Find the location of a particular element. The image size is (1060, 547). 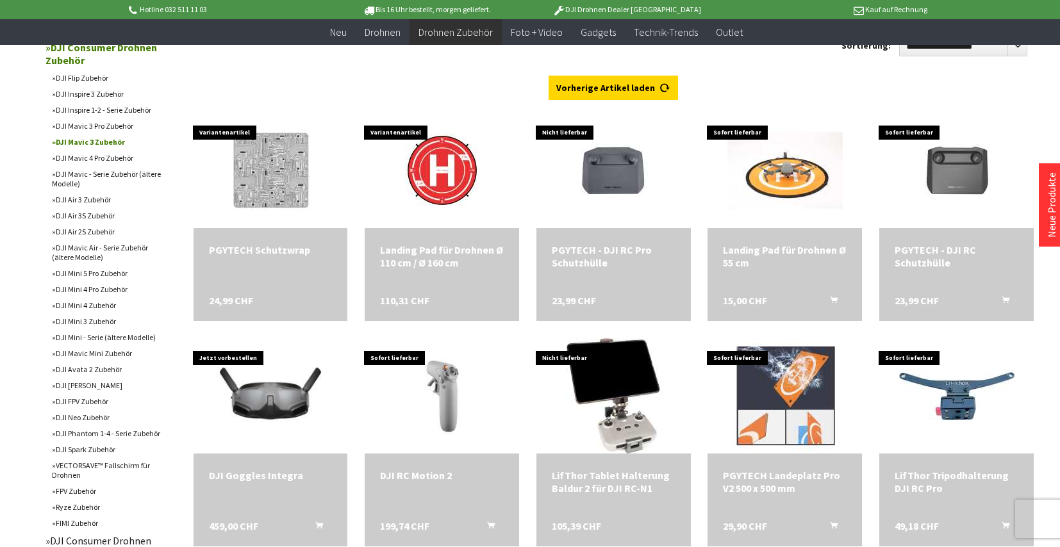

div: PGYTECH Schutzwrap is located at coordinates (271, 250).